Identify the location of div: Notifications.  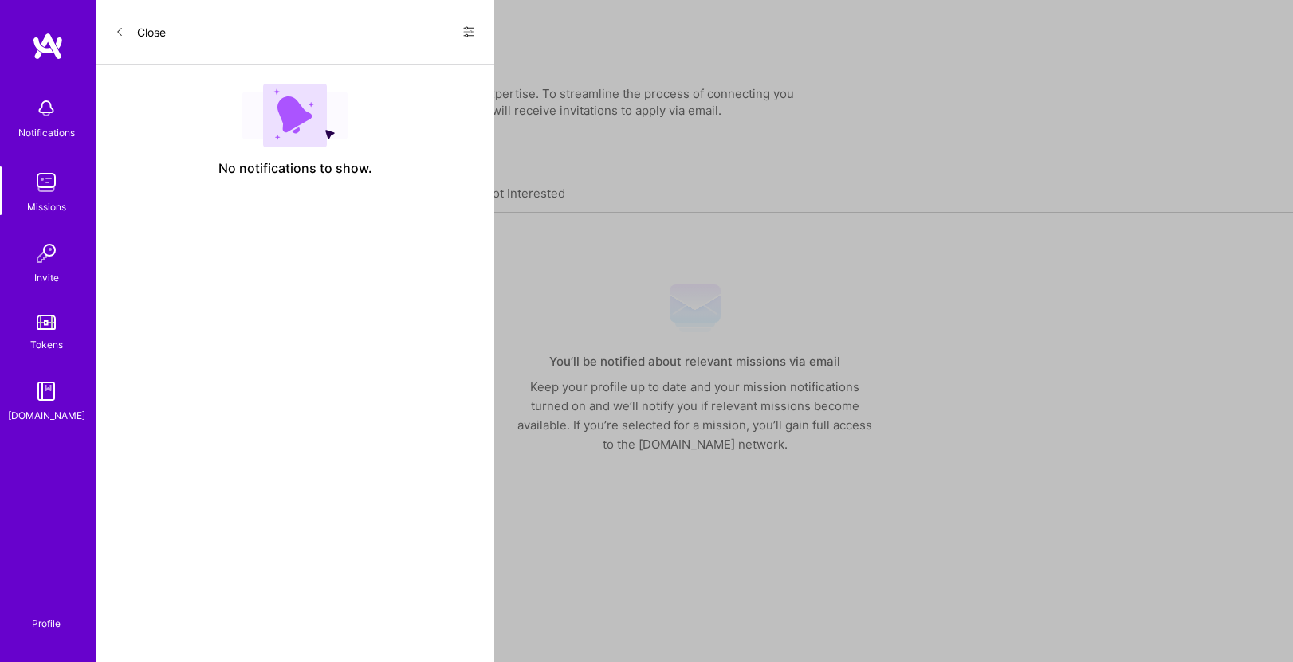
(46, 132).